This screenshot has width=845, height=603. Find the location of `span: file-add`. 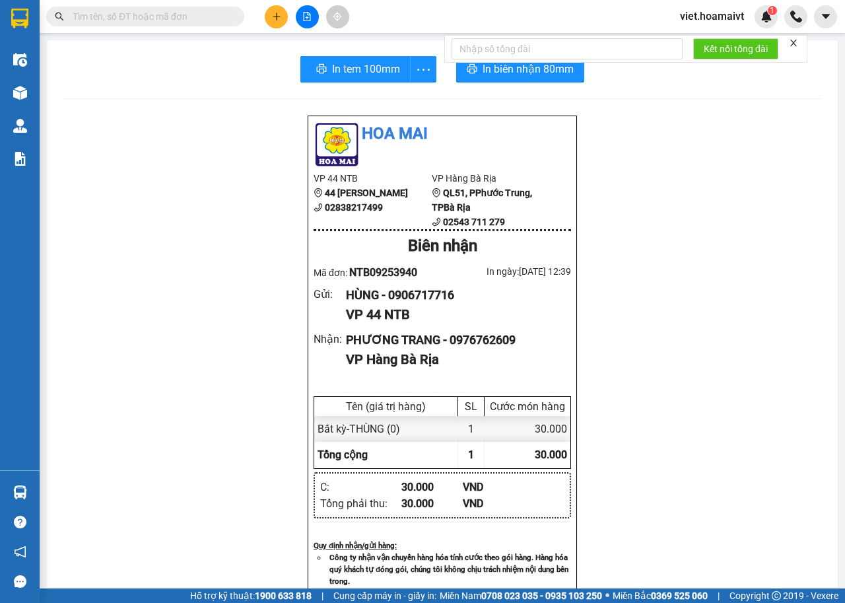

span: file-add is located at coordinates (307, 17).